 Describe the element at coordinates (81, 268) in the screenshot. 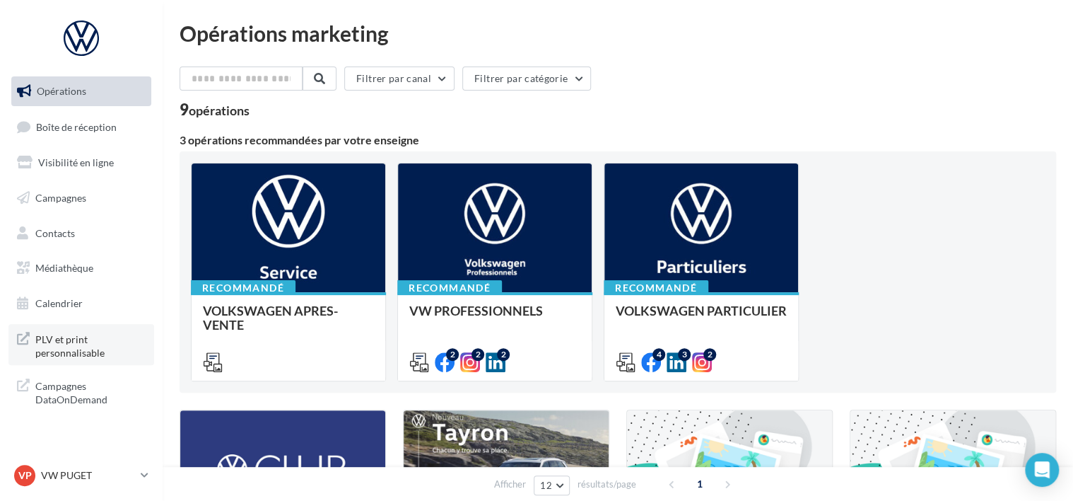

I see `a: Médiathèque` at that location.